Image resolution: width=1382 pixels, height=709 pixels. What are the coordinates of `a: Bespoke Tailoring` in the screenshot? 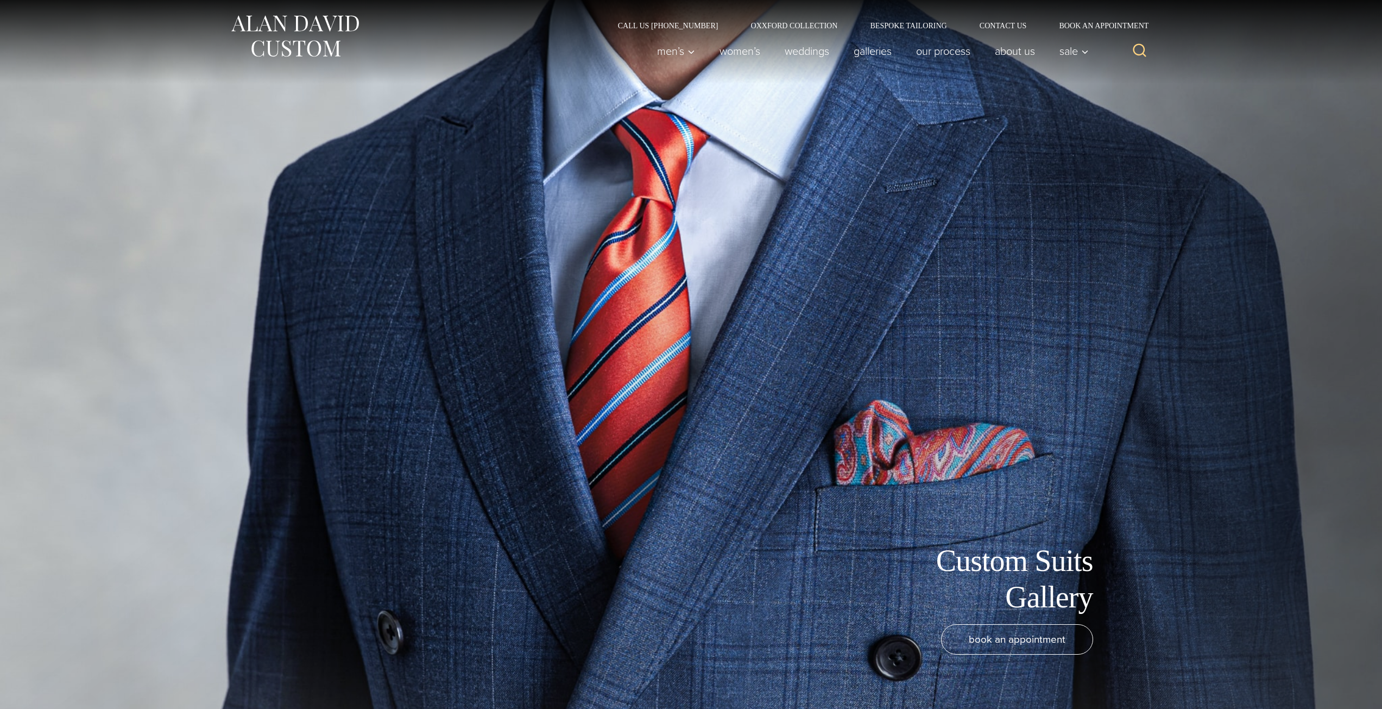 It's located at (908, 26).